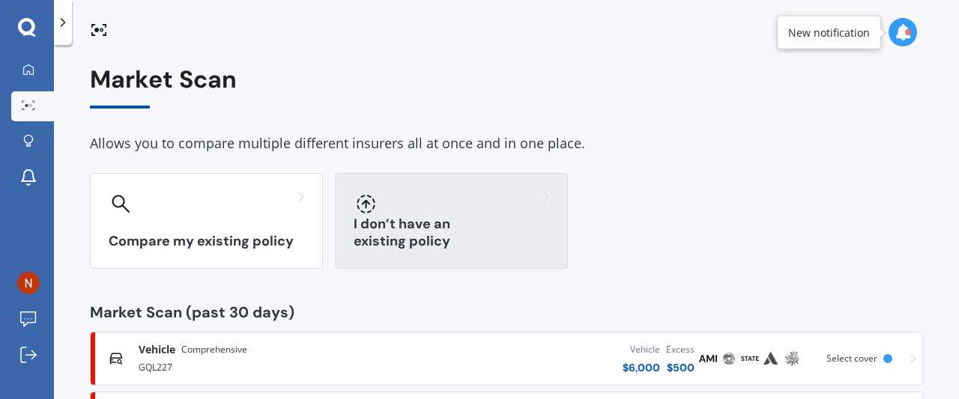 This screenshot has height=399, width=959. I want to click on div: GQL227, so click(271, 366).